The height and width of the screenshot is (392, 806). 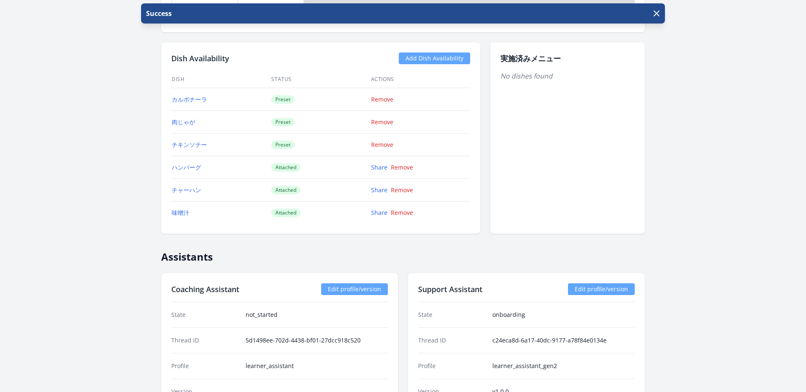 I want to click on p: Success, so click(x=158, y=13).